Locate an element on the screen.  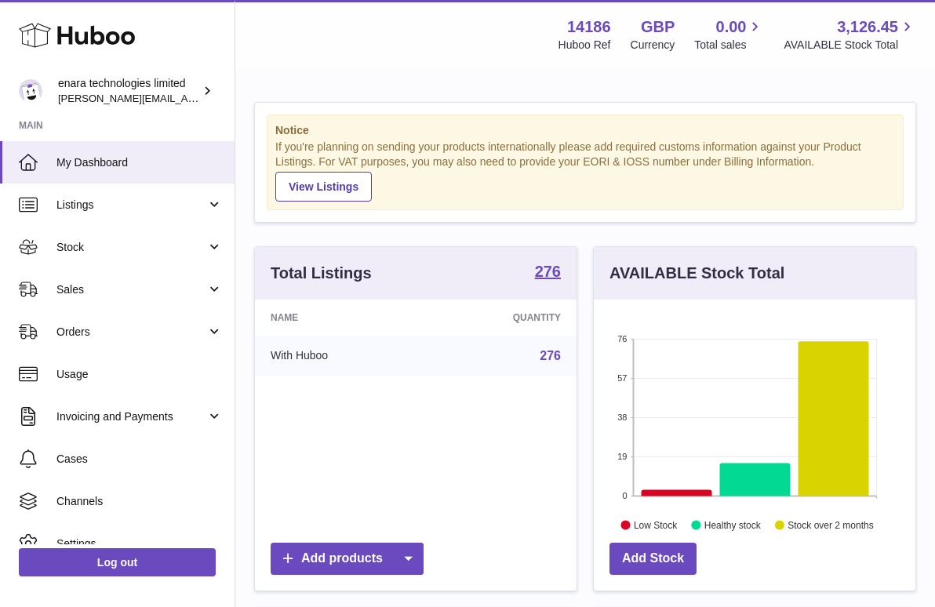
div: If you're planning on sending your products internationally please add required customs informati... is located at coordinates (585, 170).